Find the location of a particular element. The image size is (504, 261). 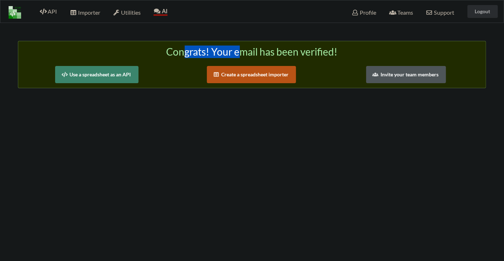

span: Utilities is located at coordinates (127, 12).